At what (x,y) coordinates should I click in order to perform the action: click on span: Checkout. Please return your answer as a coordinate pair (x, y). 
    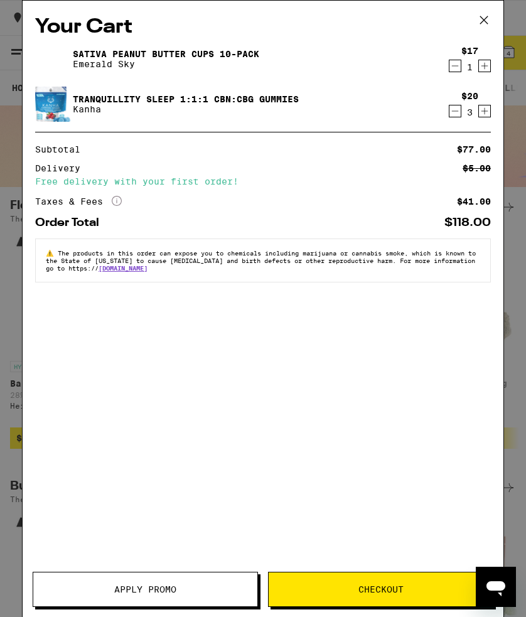
    Looking at the image, I should click on (381, 589).